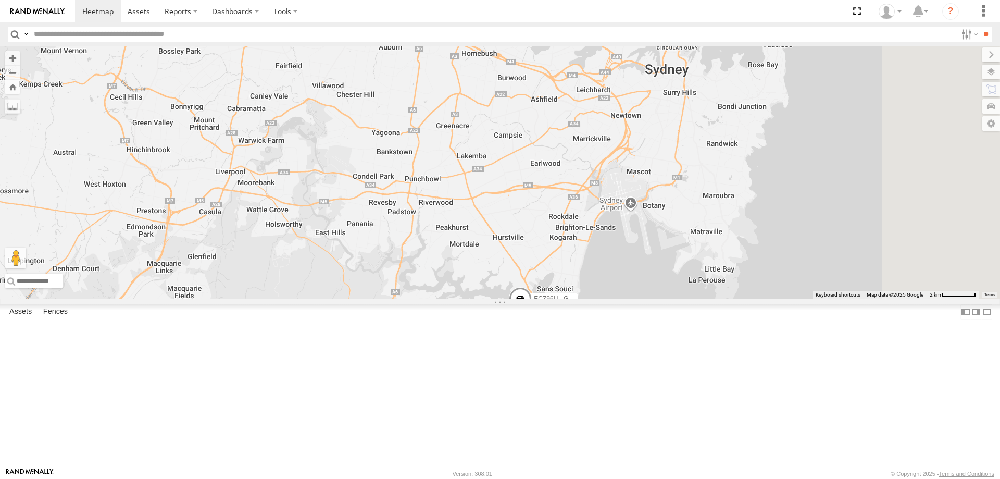 The image size is (1000, 479). Describe the element at coordinates (987, 311) in the screenshot. I see `label: Hide Summary Table` at that location.